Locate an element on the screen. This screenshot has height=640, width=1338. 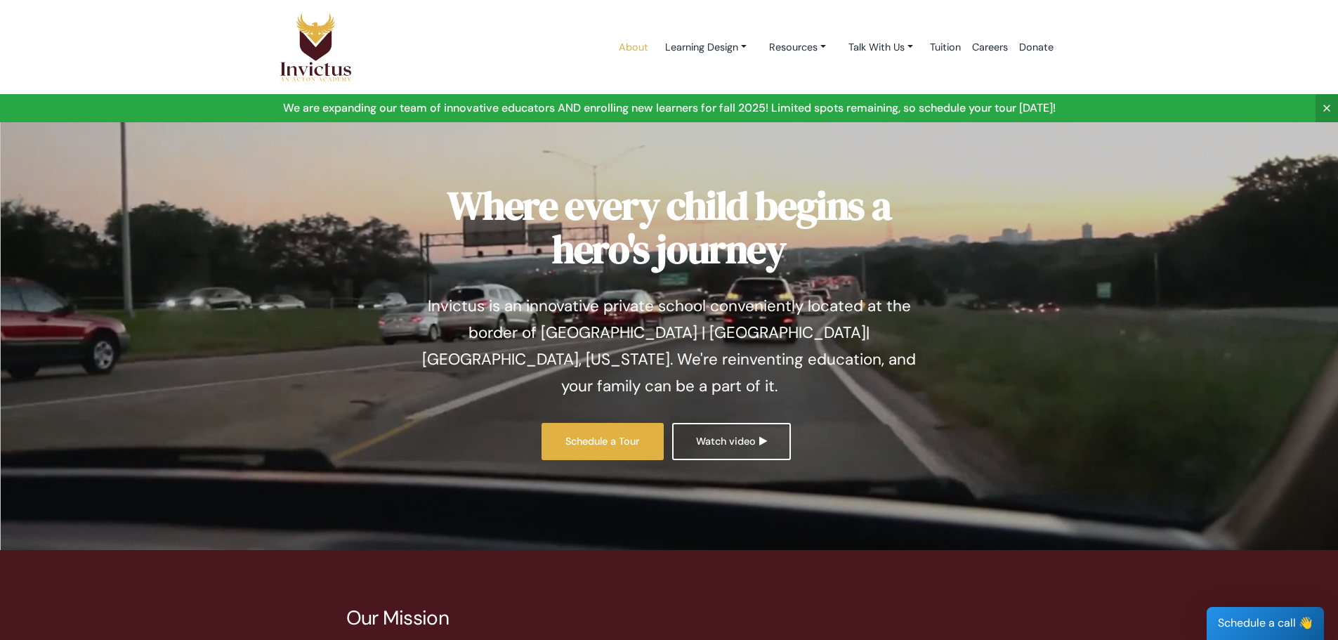
a: Tuition is located at coordinates (946, 47).